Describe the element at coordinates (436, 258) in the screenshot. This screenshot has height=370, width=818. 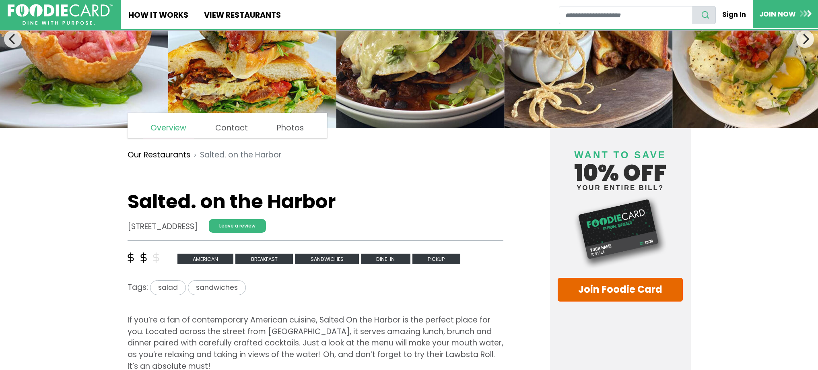
I see `a: Pickup` at that location.